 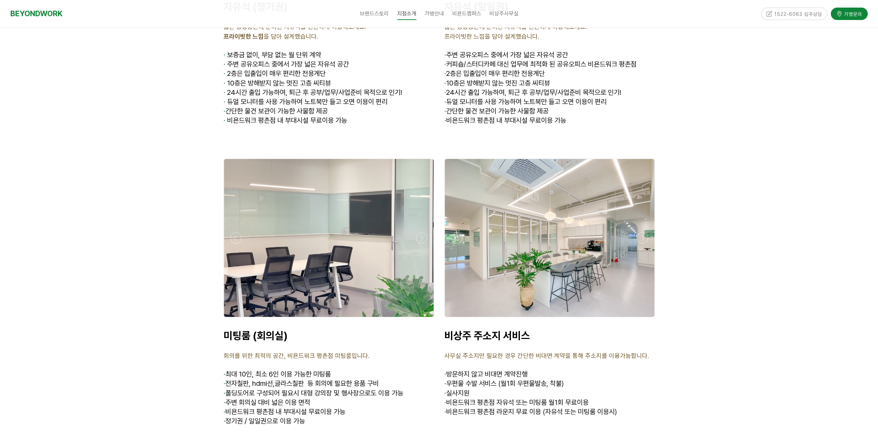 What do you see at coordinates (434, 14) in the screenshot?
I see `a: 가맹안내` at bounding box center [434, 14].